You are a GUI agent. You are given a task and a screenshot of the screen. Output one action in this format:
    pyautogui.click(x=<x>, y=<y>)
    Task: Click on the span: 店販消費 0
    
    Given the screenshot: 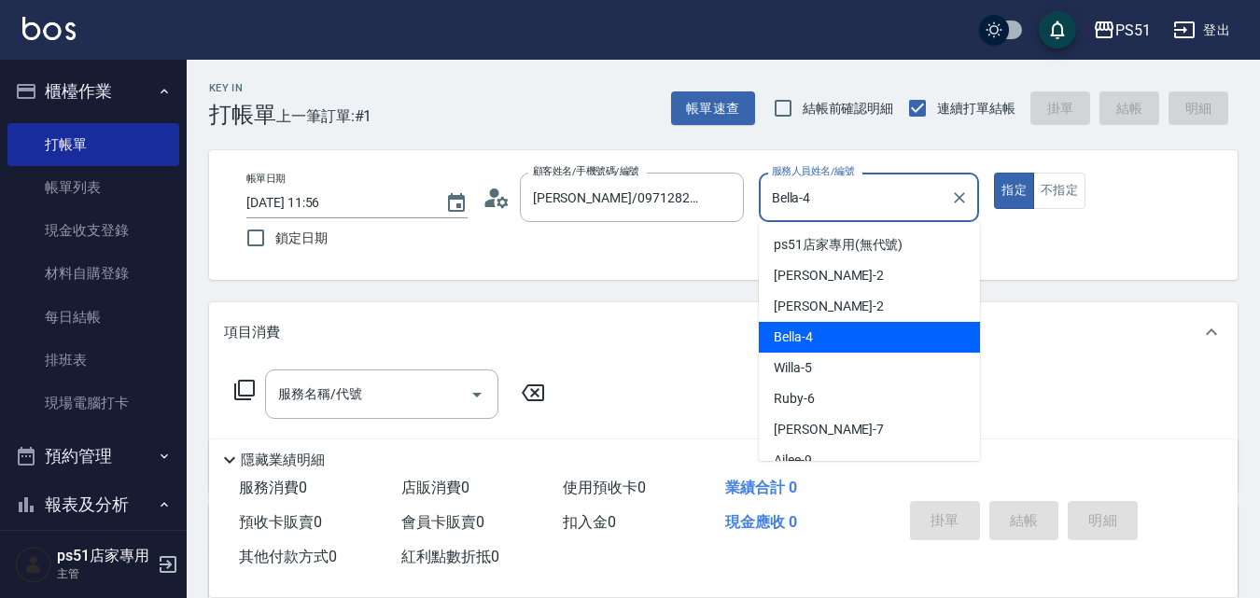 What is the action you would take?
    pyautogui.click(x=435, y=487)
    